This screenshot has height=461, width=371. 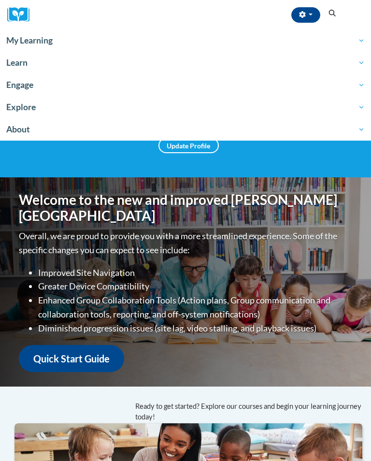 What do you see at coordinates (195, 328) in the screenshot?
I see `li: Diminished progression issues (site lag, video stalling, and playback issues)` at bounding box center [195, 328].